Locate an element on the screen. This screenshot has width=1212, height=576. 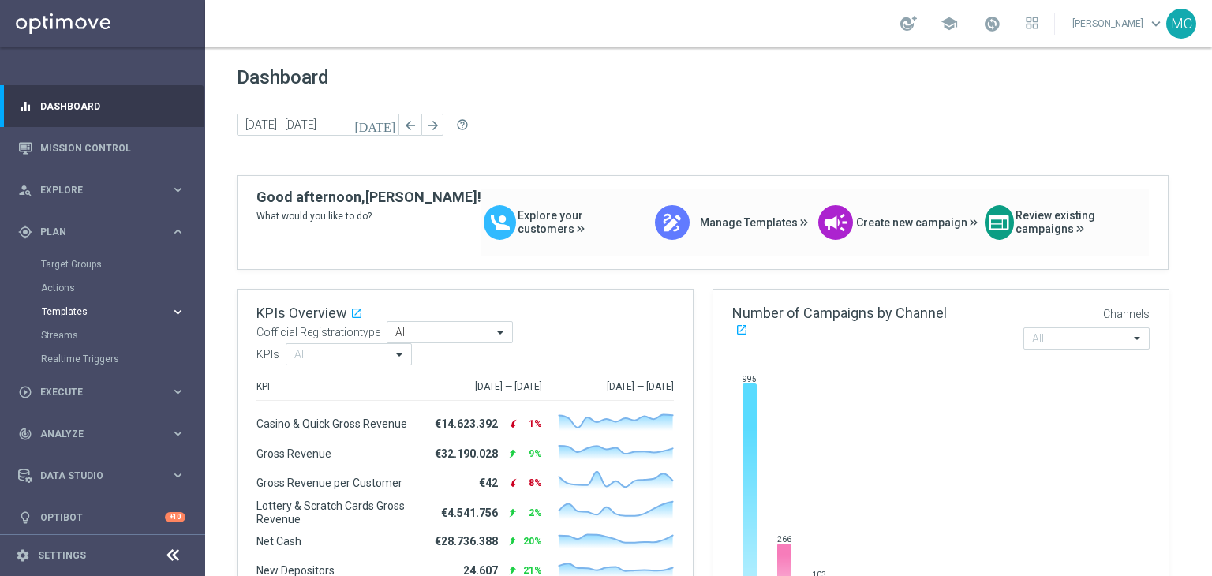
button: gps_fixed Plan keyboard_arrow_right is located at coordinates (102, 232).